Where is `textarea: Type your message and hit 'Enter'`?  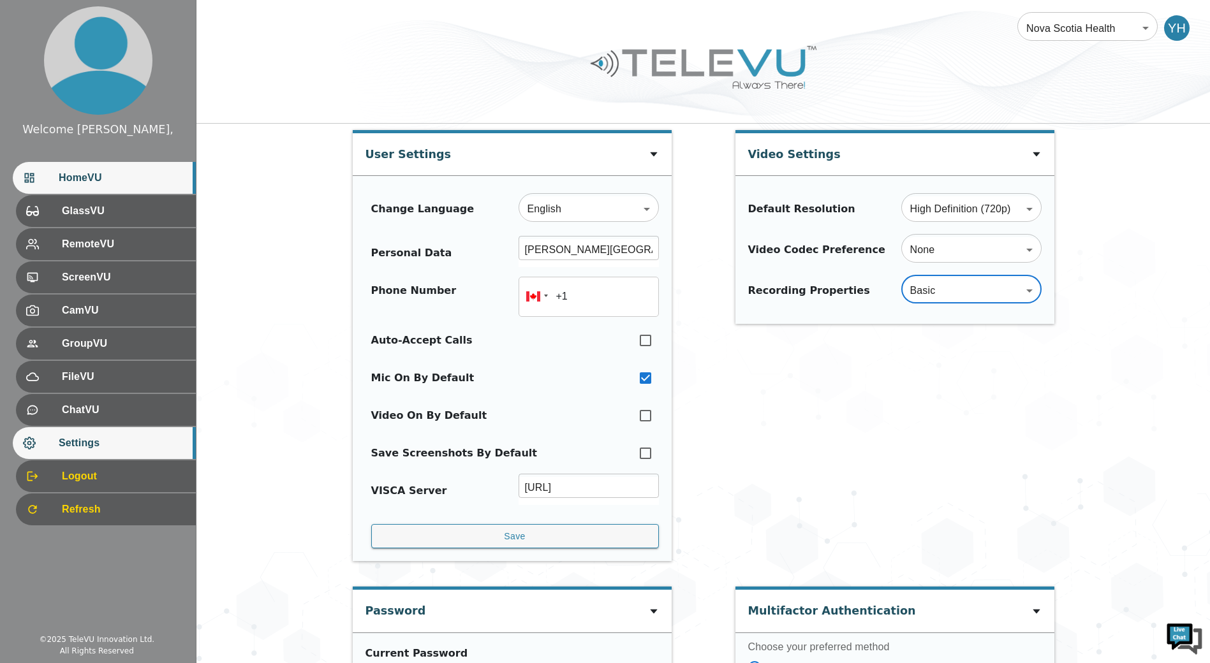
textarea: Type your message and hit 'Enter' is located at coordinates (124, 371).